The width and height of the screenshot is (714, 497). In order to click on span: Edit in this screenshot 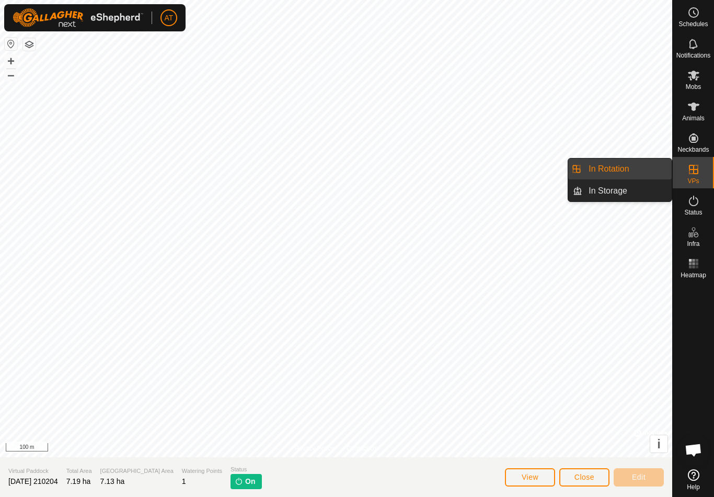, I will do `click(639, 477)`.